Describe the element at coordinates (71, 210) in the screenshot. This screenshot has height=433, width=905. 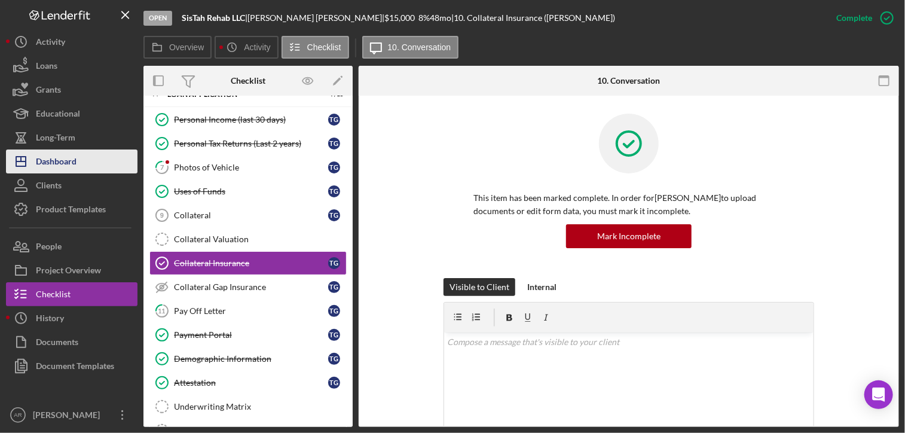
I see `div: Product Templates` at that location.